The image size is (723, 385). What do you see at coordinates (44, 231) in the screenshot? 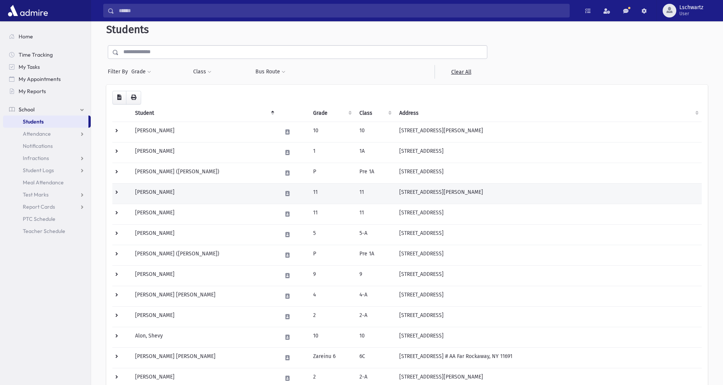
I see `span: Teacher Schedule` at bounding box center [44, 231].